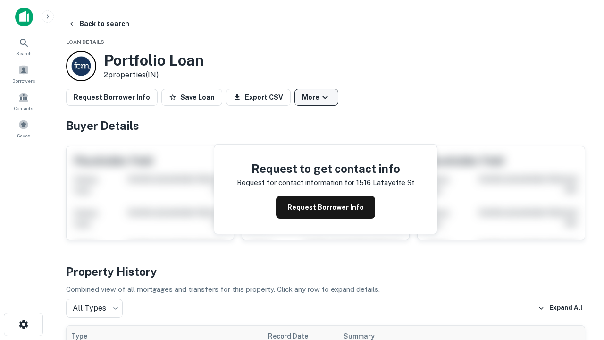 This screenshot has height=340, width=604. Describe the element at coordinates (24, 128) in the screenshot. I see `div: Saved` at that location.